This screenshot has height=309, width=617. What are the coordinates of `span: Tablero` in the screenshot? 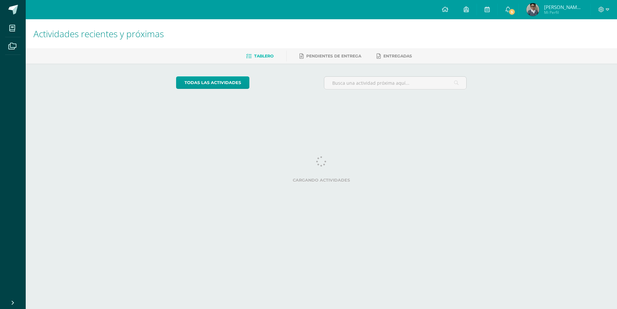 It's located at (264, 56).